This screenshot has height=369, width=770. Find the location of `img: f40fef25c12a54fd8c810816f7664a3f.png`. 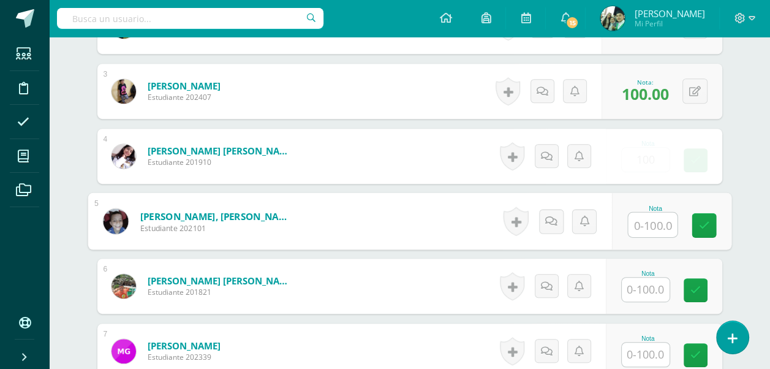

img: f40fef25c12a54fd8c810816f7664a3f.png is located at coordinates (124, 156).